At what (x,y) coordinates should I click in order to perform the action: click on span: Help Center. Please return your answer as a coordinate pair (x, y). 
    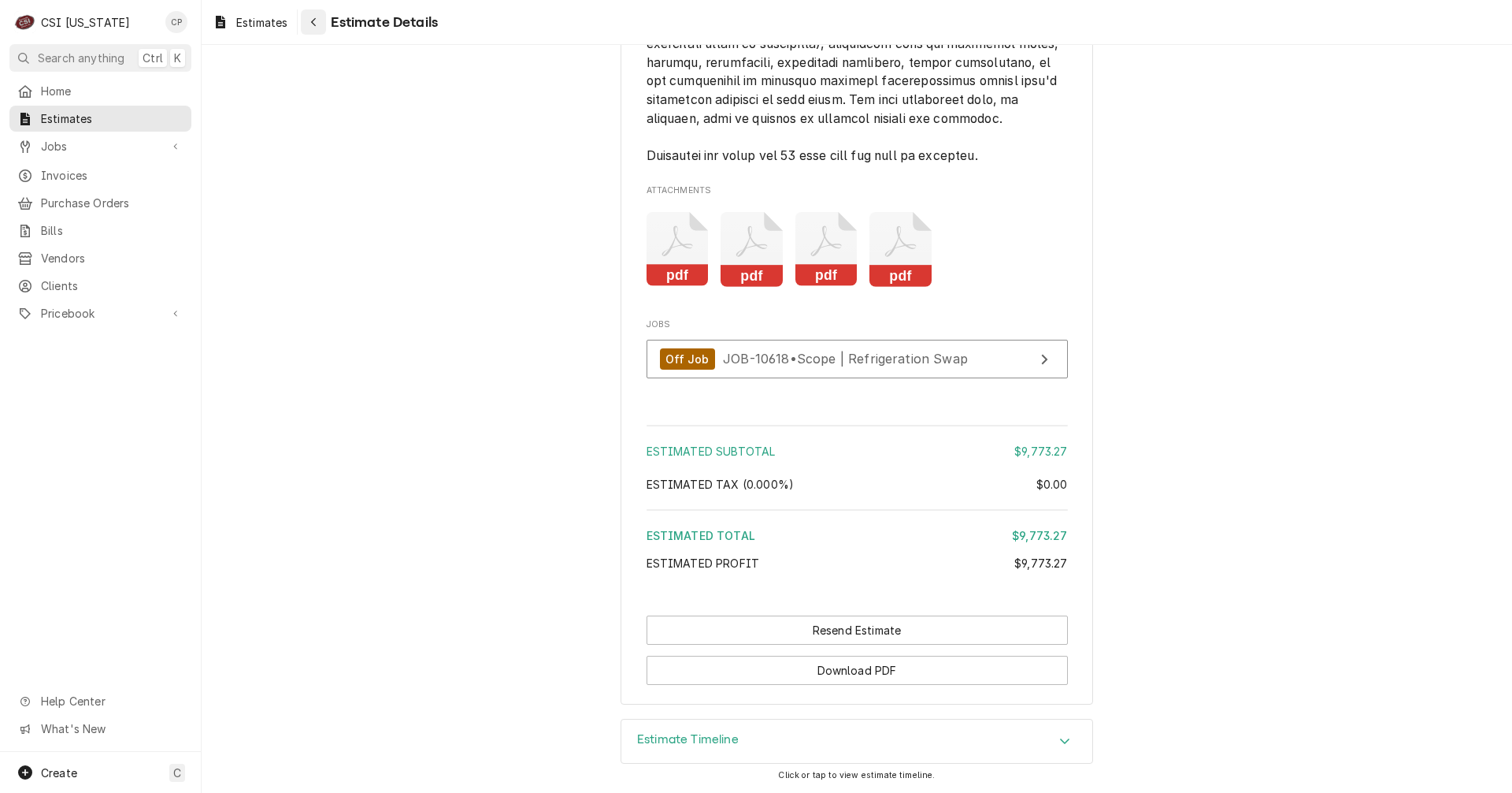
    Looking at the image, I should click on (111, 701).